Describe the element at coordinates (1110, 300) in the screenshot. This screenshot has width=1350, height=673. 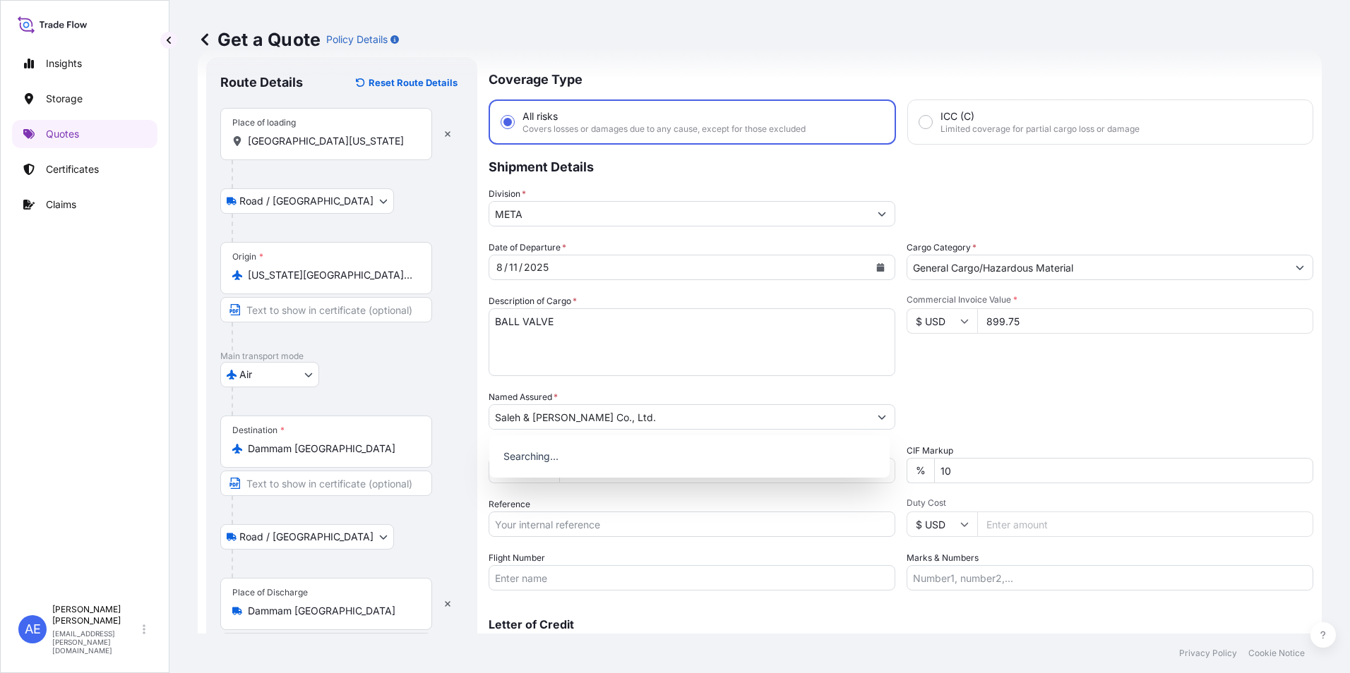
I see `span: Commercial Invoice Value` at that location.